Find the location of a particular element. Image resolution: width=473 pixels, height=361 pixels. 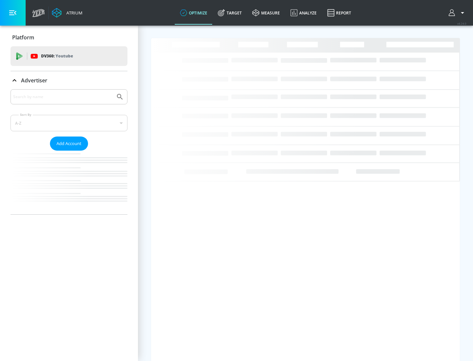

span: Add Account is located at coordinates (69, 144).